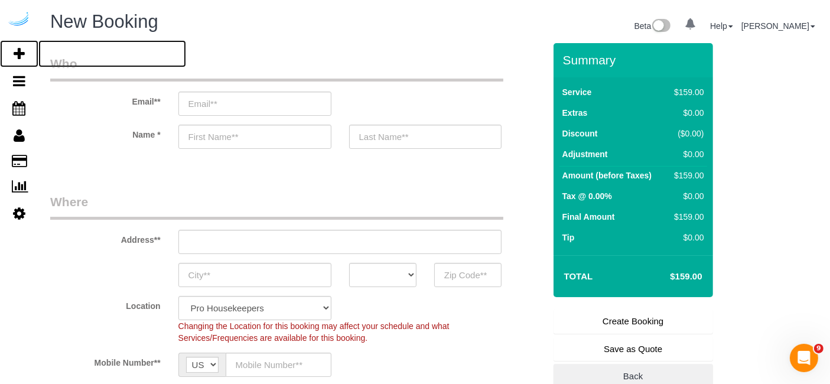 Image resolution: width=830 pixels, height=384 pixels. What do you see at coordinates (686, 133) in the screenshot?
I see `div: ($0.00)` at bounding box center [686, 133].